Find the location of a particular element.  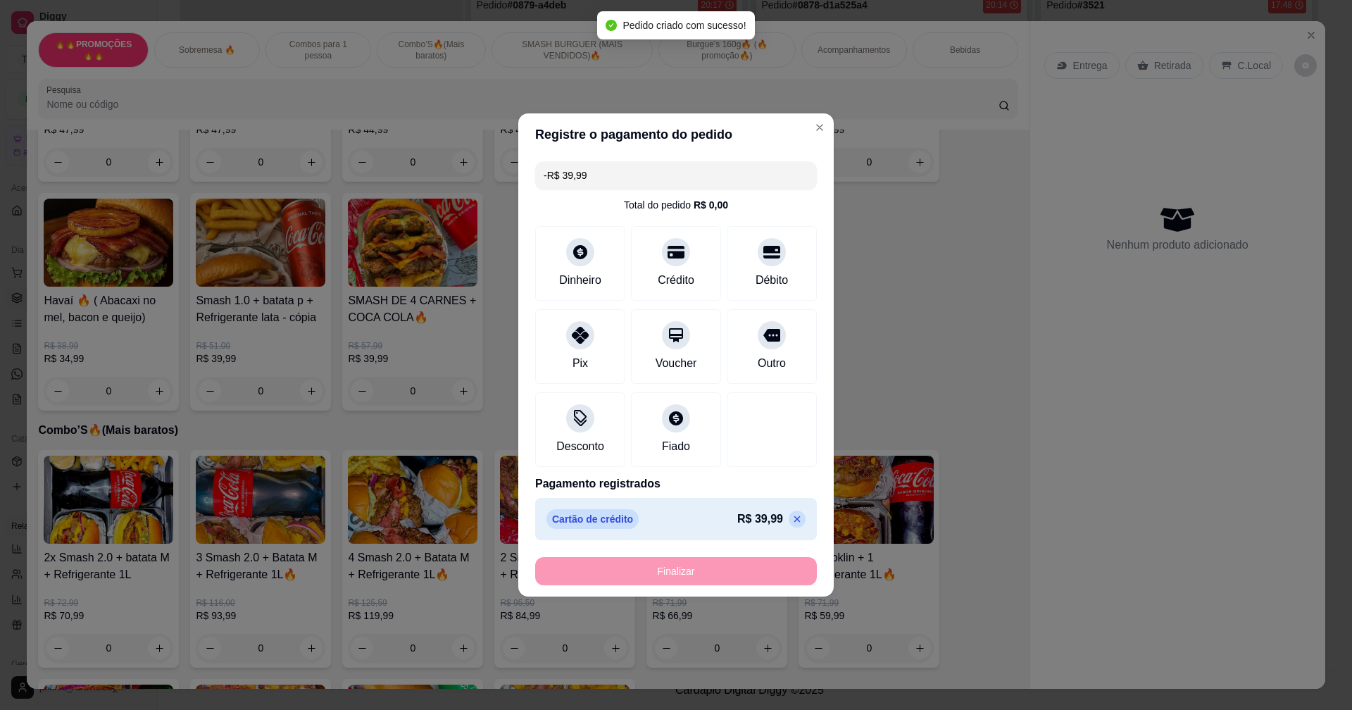

div: Desconto is located at coordinates (580, 447).